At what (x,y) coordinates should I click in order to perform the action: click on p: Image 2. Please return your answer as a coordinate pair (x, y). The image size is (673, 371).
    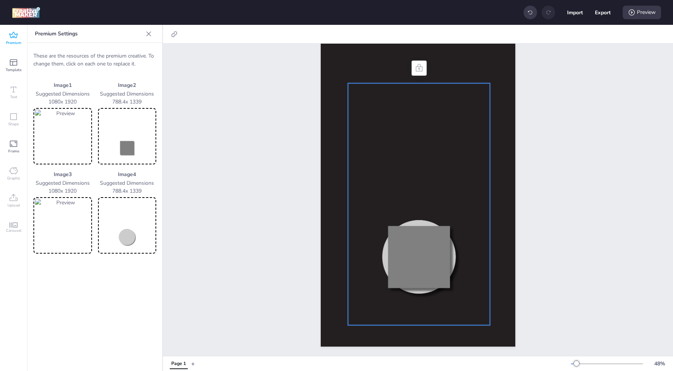
    Looking at the image, I should click on (127, 85).